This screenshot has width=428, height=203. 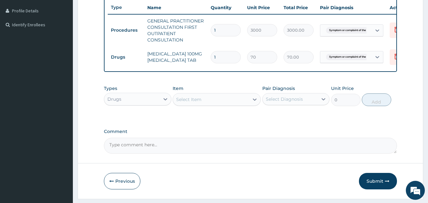 What do you see at coordinates (126, 57) in the screenshot?
I see `td: Drugs` at bounding box center [126, 57].